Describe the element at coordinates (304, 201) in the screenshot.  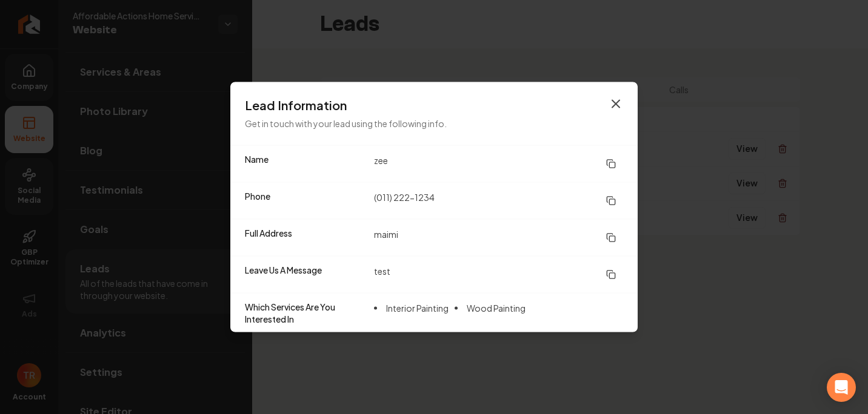
I see `dt: Phone` at that location.